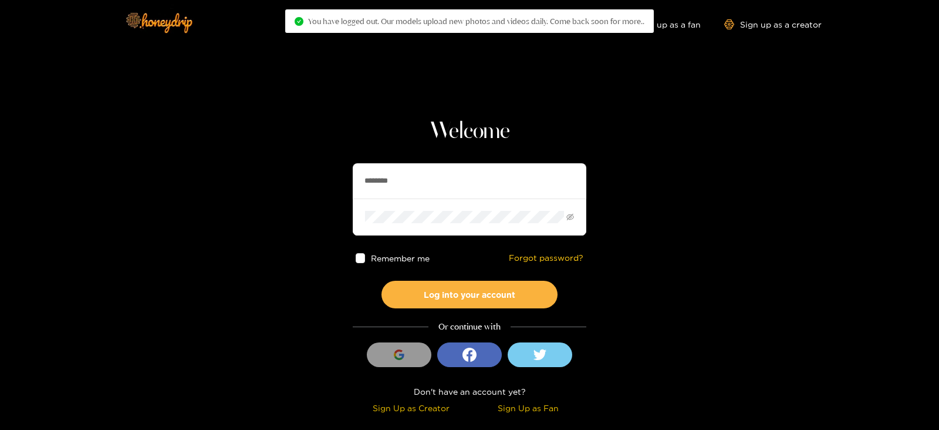 This screenshot has height=430, width=939. Describe the element at coordinates (570, 217) in the screenshot. I see `span: eye-invisible` at that location.